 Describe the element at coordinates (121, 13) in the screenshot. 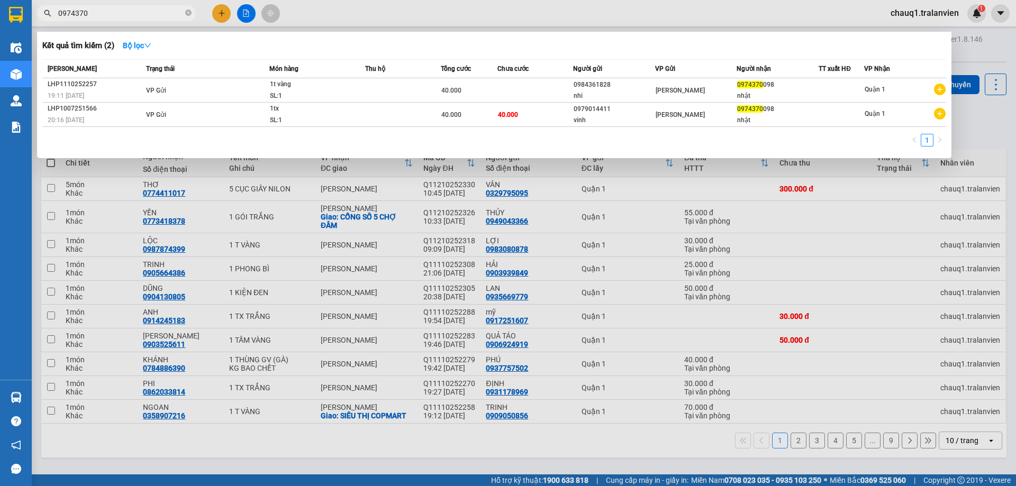

I see `input: Tìm tên, số ĐT hoặc mã đơn` at that location.